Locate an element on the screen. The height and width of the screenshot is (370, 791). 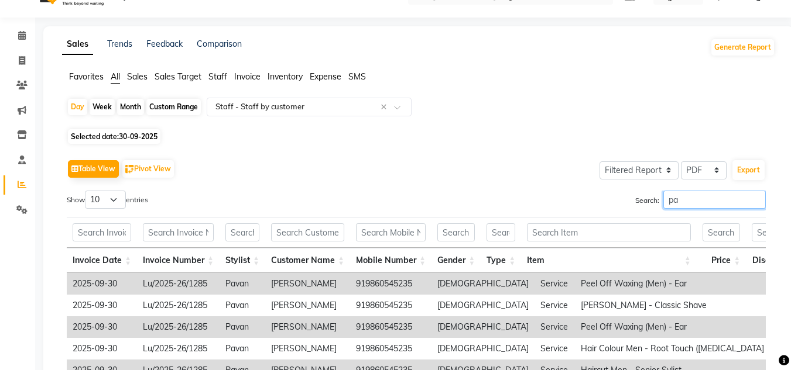
input: Search Invoice Number is located at coordinates (178, 232).